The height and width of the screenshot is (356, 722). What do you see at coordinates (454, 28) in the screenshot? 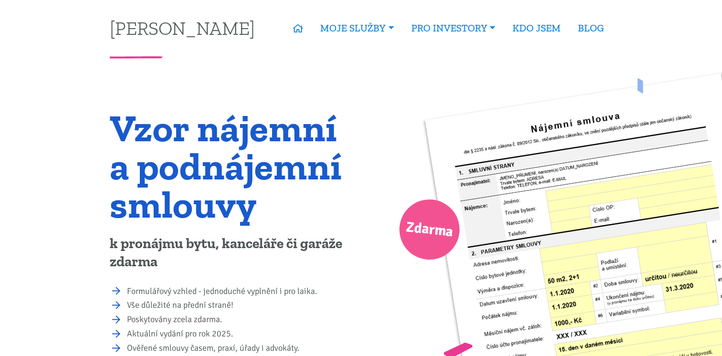
I see `a: PRO INVESTORY` at bounding box center [454, 28].